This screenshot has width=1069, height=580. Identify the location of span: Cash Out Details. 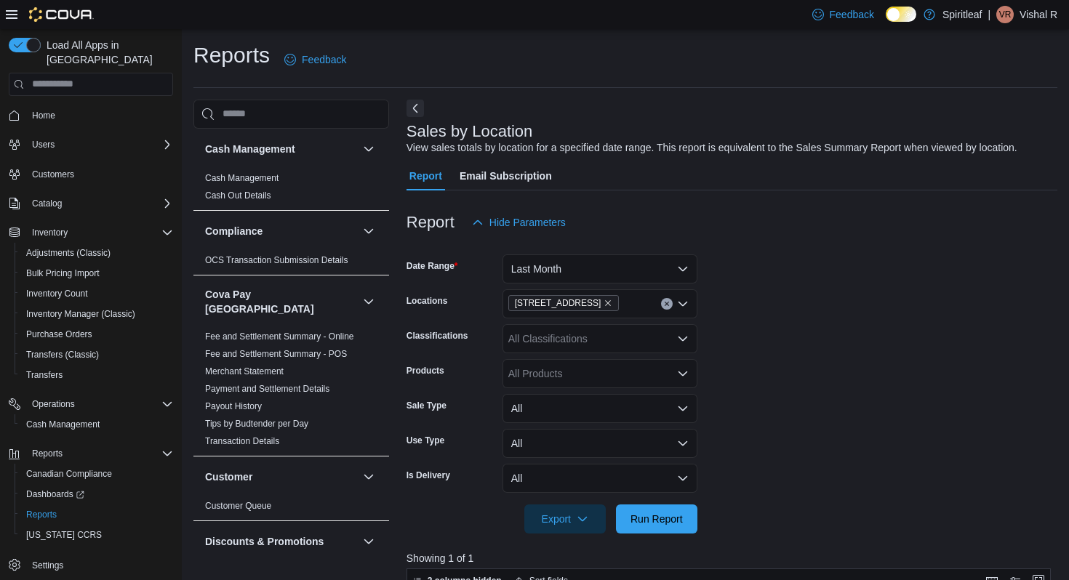
(238, 196).